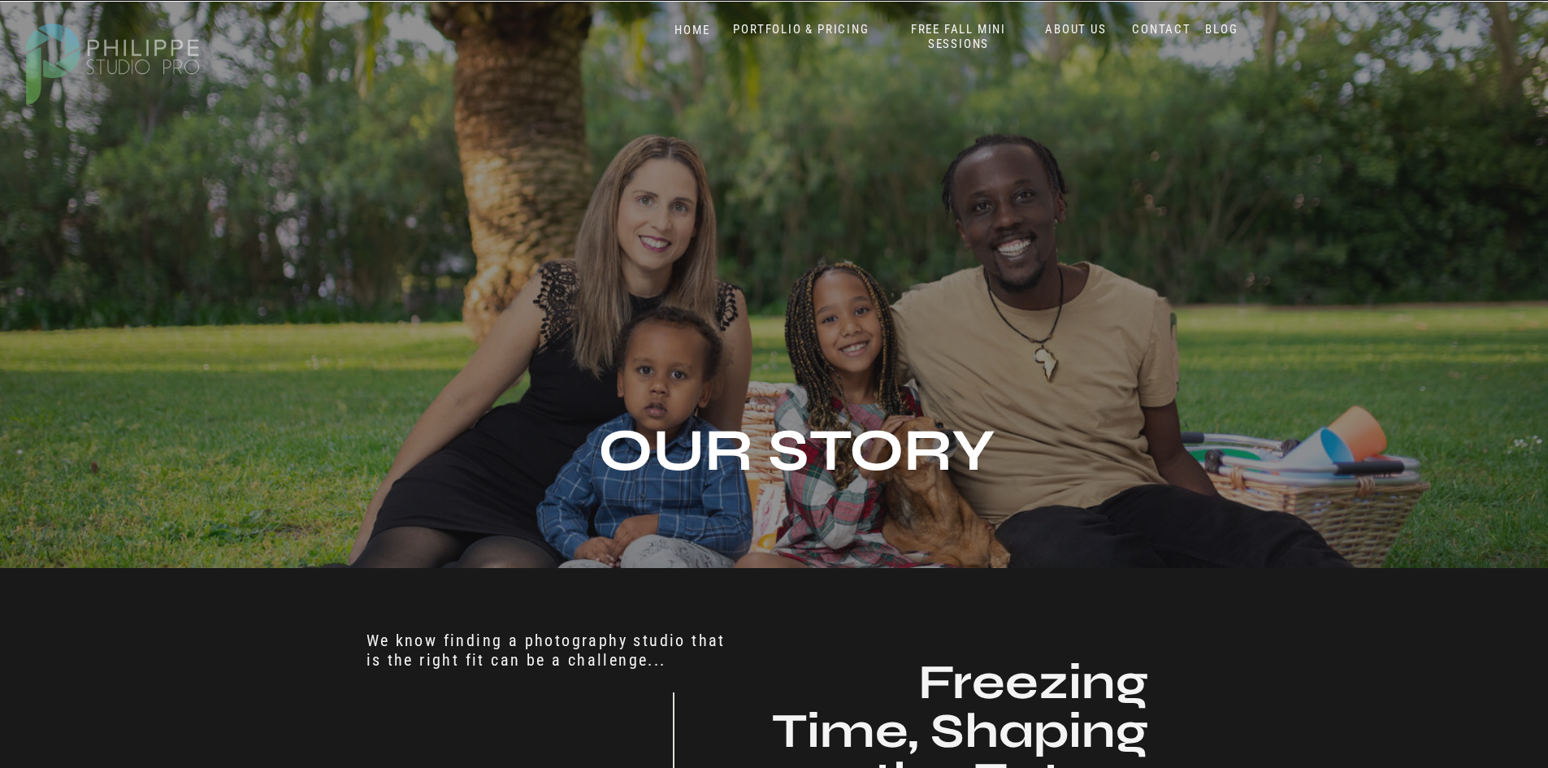 Image resolution: width=1548 pixels, height=768 pixels. Describe the element at coordinates (1222, 29) in the screenshot. I see `a: BLOG` at that location.